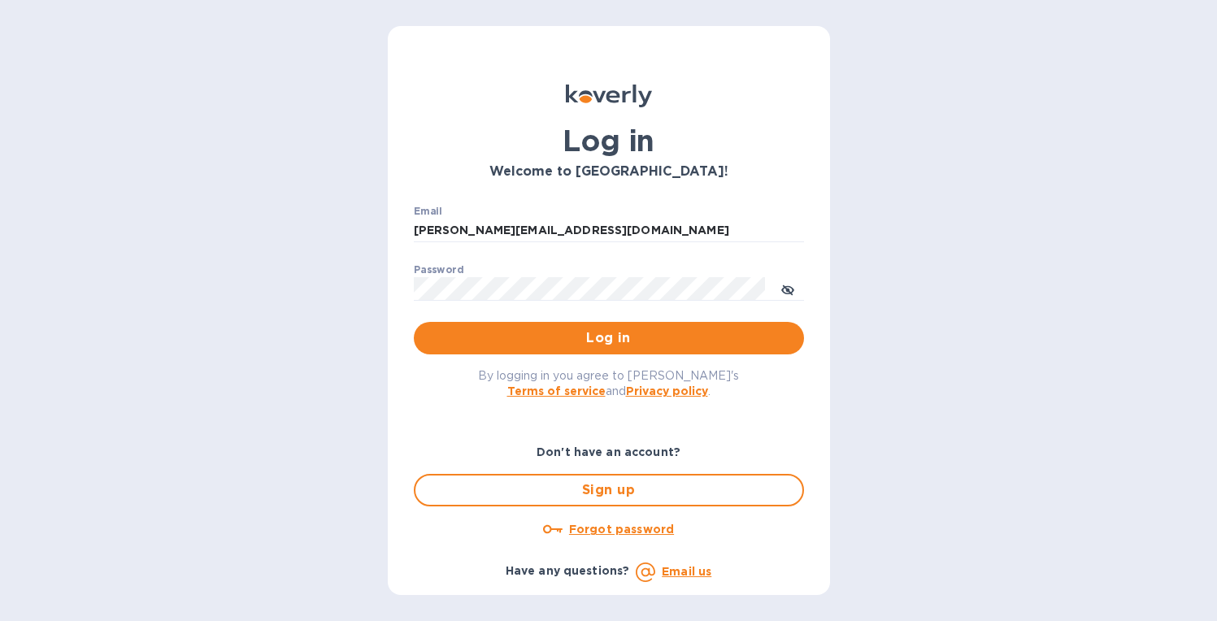 This screenshot has height=621, width=1217. Describe the element at coordinates (556, 391) in the screenshot. I see `b: Terms of service` at that location.